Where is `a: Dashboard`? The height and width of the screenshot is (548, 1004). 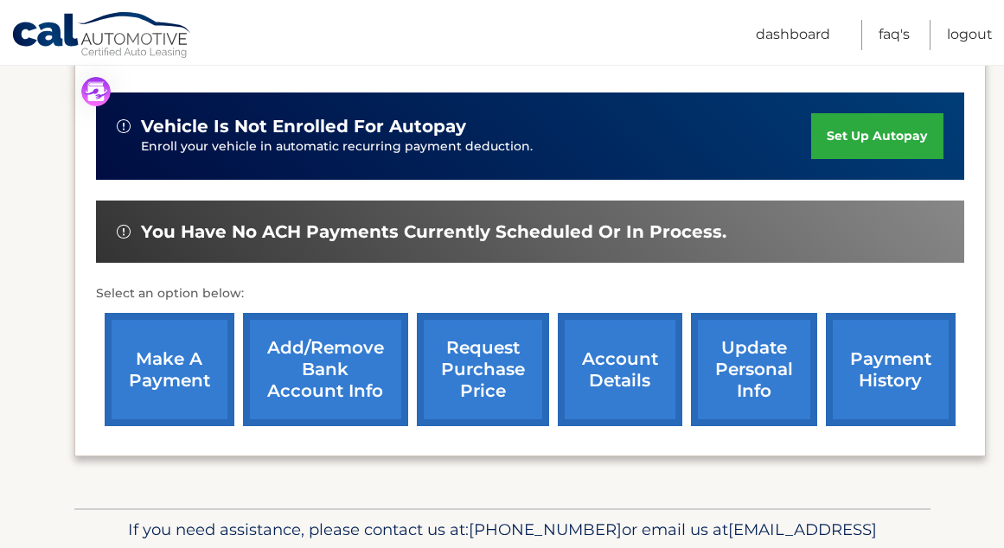
a: Dashboard is located at coordinates (793, 35).